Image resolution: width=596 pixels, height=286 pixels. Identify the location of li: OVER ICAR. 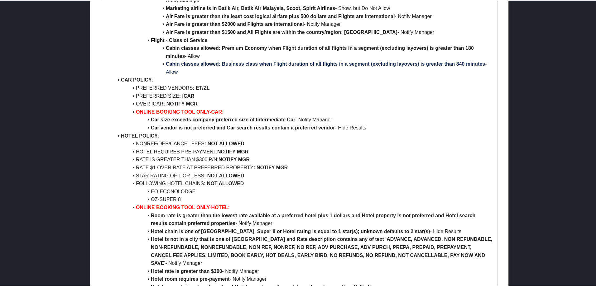
(303, 103).